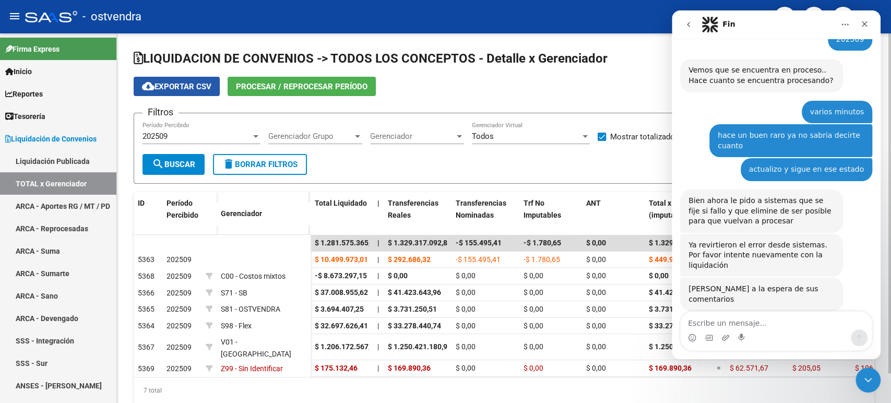 The image size is (891, 403). What do you see at coordinates (173, 164) in the screenshot?
I see `button: Buscar` at bounding box center [173, 164].